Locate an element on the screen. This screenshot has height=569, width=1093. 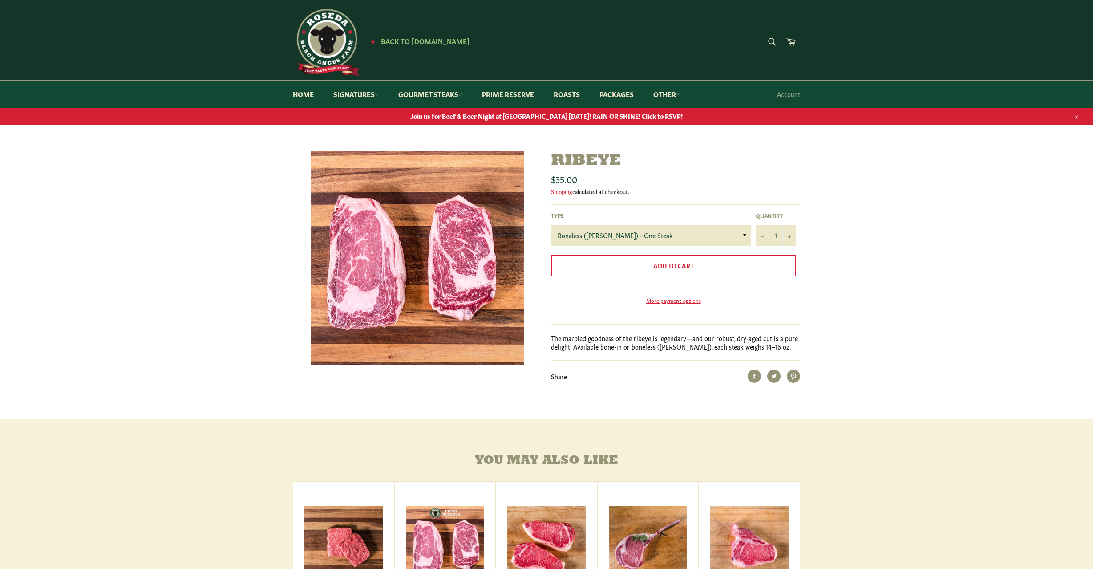
a: Prime Reserve is located at coordinates (508, 94).